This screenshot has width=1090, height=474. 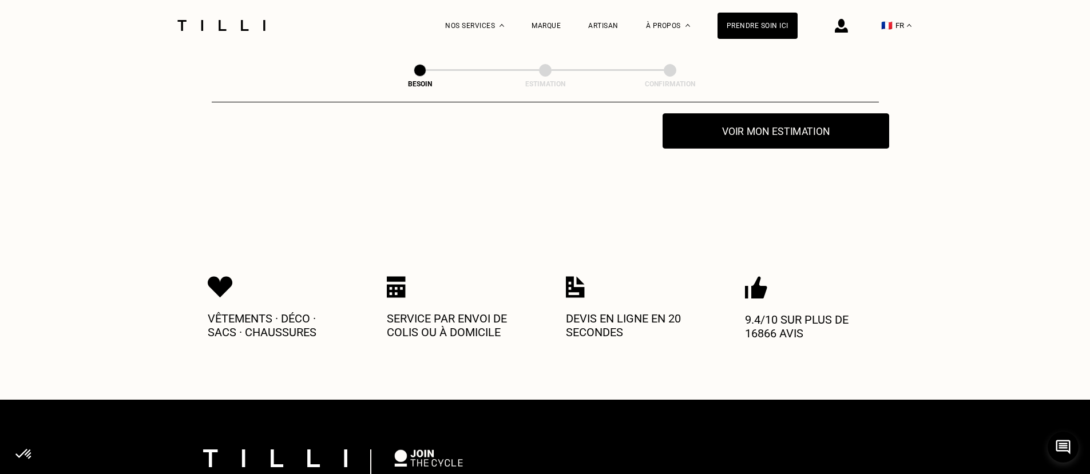 What do you see at coordinates (776, 131) in the screenshot?
I see `button: Voir mon estimation` at bounding box center [776, 131].